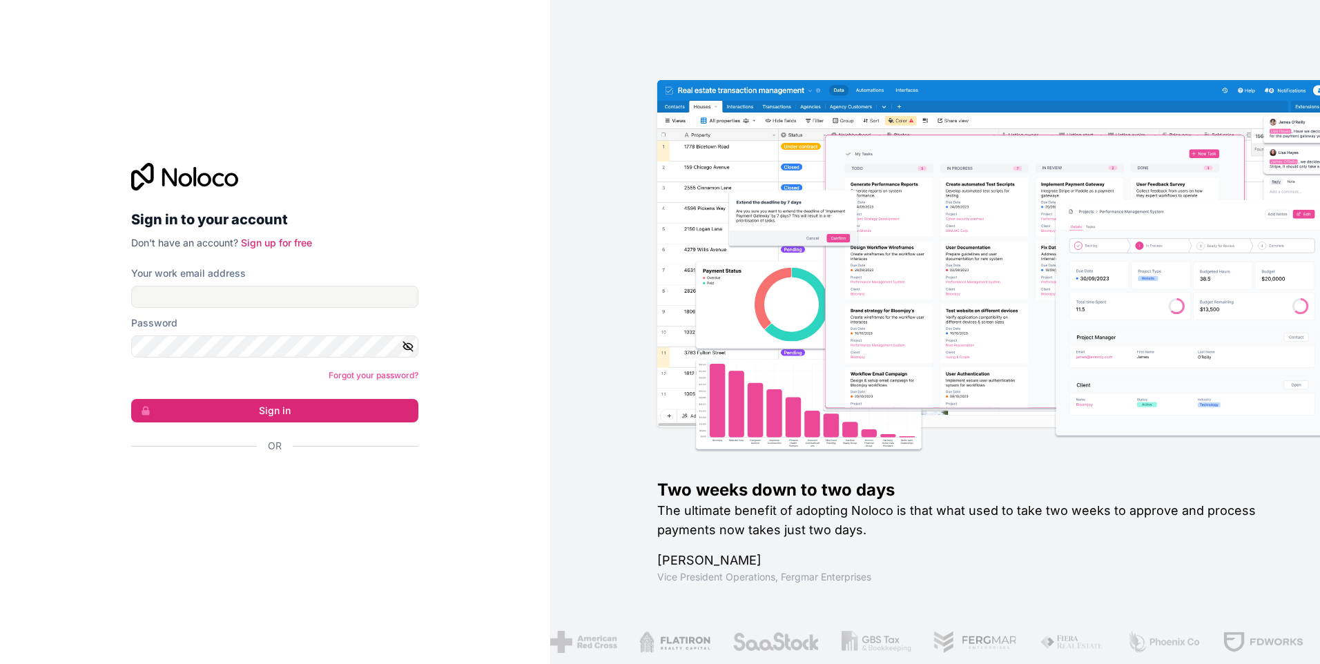 The width and height of the screenshot is (1320, 664). Describe the element at coordinates (275, 411) in the screenshot. I see `button: Sign in` at that location.